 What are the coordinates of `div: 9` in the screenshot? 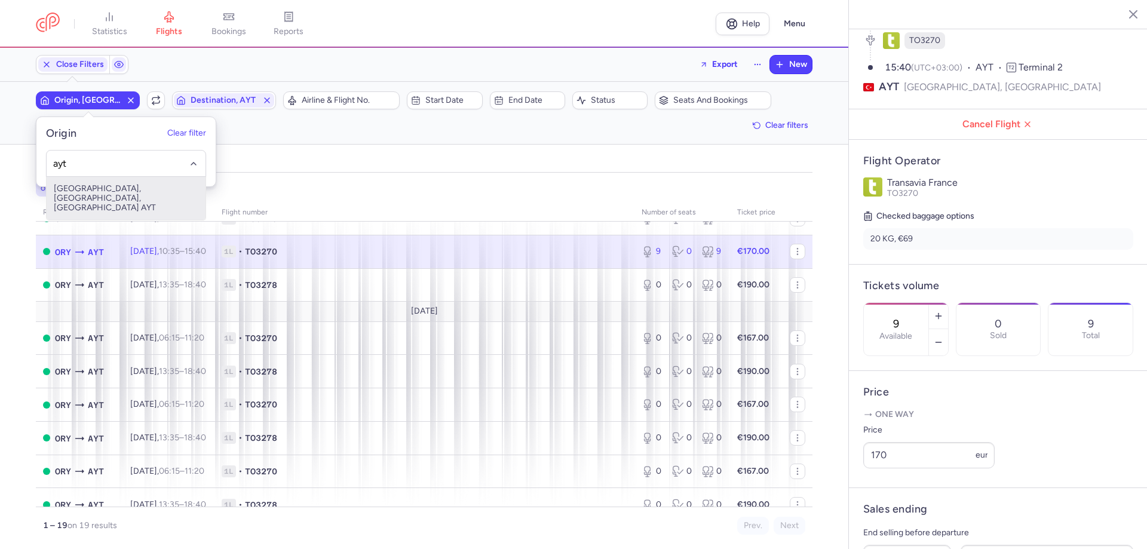 It's located at (712, 251).